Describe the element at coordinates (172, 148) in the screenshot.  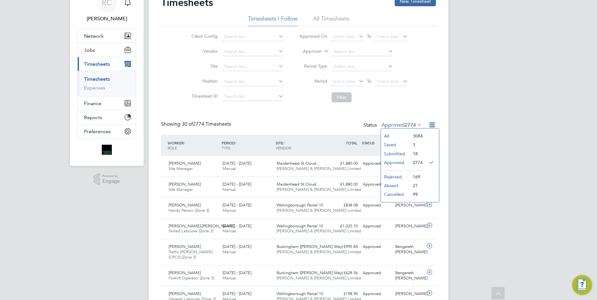
I see `span: ROLE` at that location.